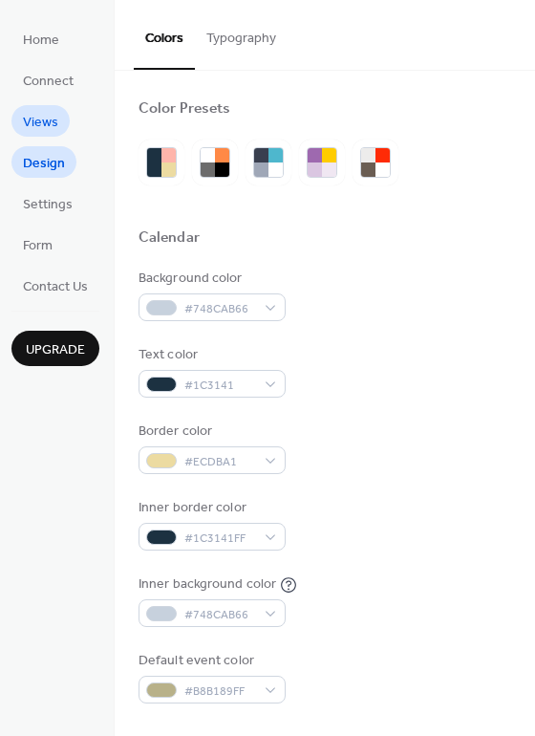 The width and height of the screenshot is (535, 736). I want to click on span: Connect, so click(48, 81).